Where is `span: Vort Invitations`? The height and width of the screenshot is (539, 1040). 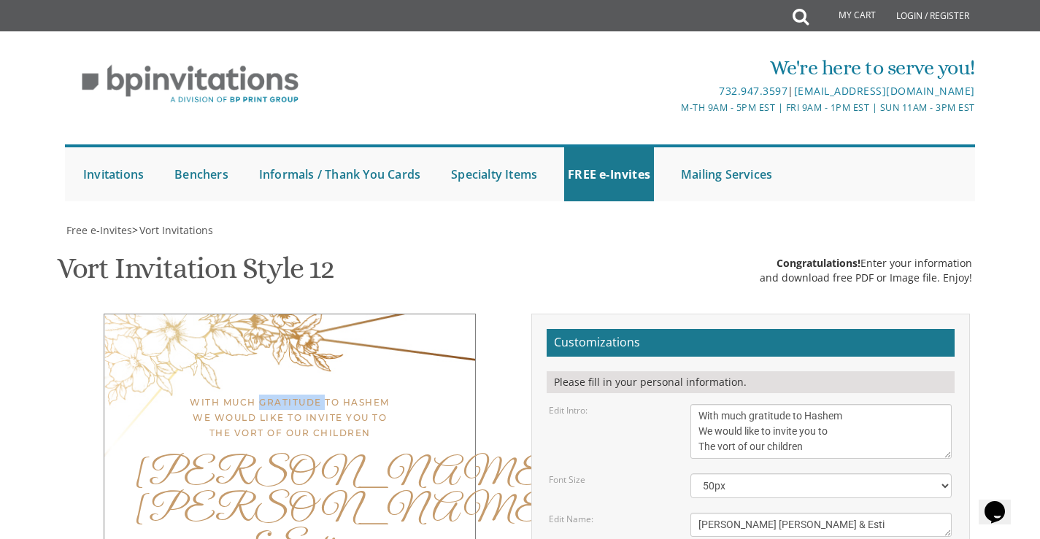
span: Vort Invitations is located at coordinates (176, 230).